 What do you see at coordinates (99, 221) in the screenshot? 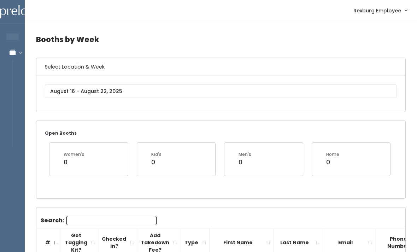
I see `label: Search:` at bounding box center [99, 221].